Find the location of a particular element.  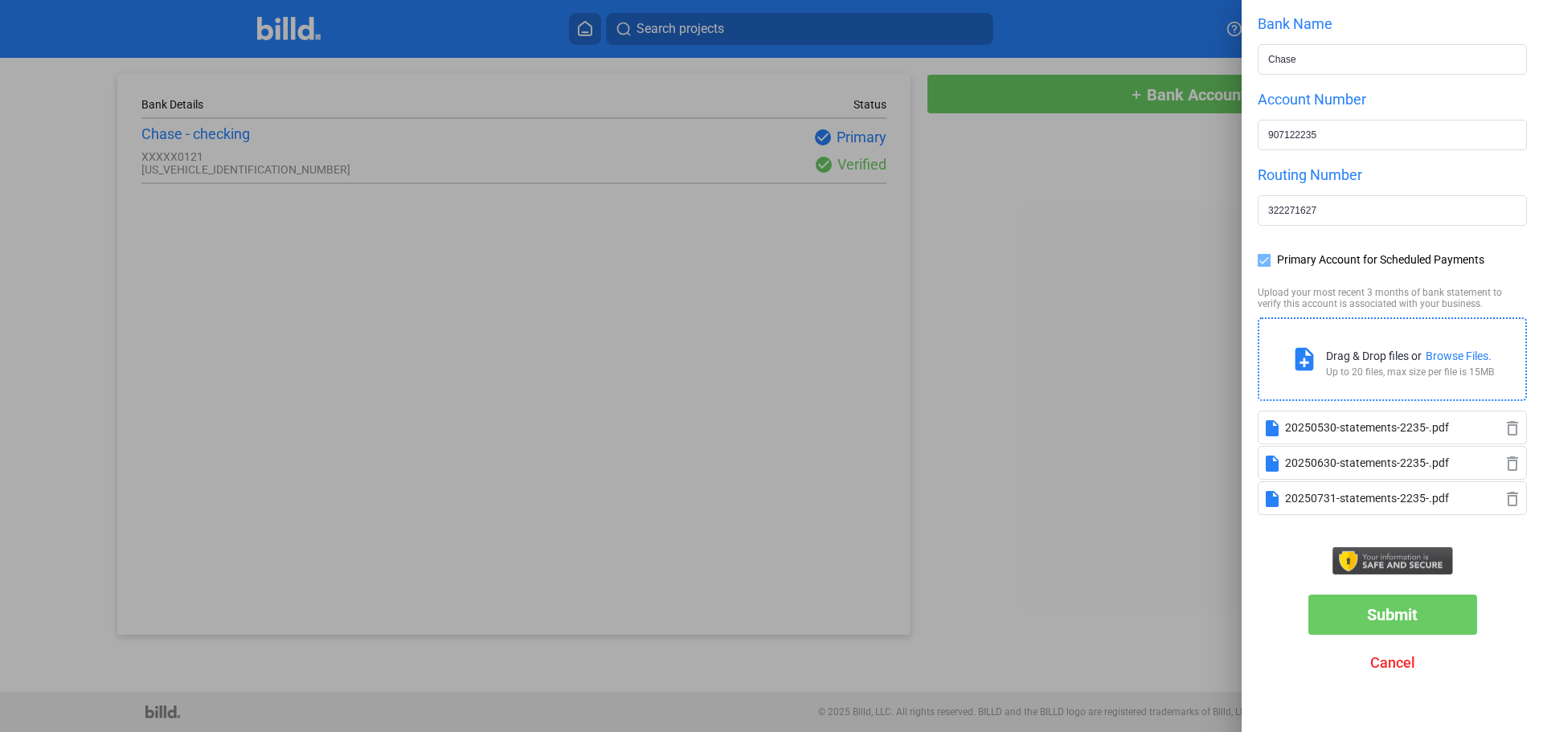

img: safe.png is located at coordinates (1393, 561).